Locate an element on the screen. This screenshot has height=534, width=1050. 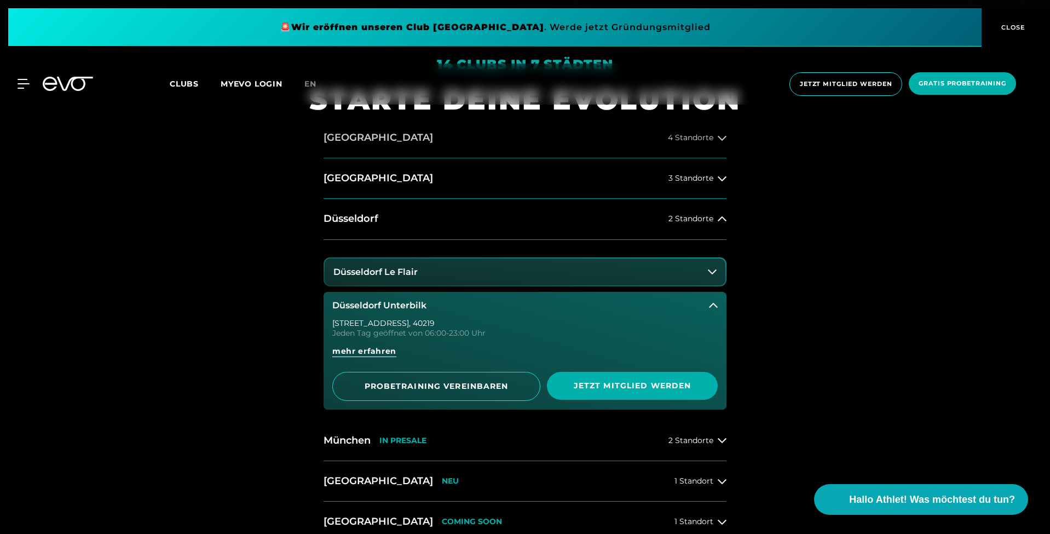
div: Jeden Tag geöffnet von 06:00-23:00 Uhr is located at coordinates (525, 333).